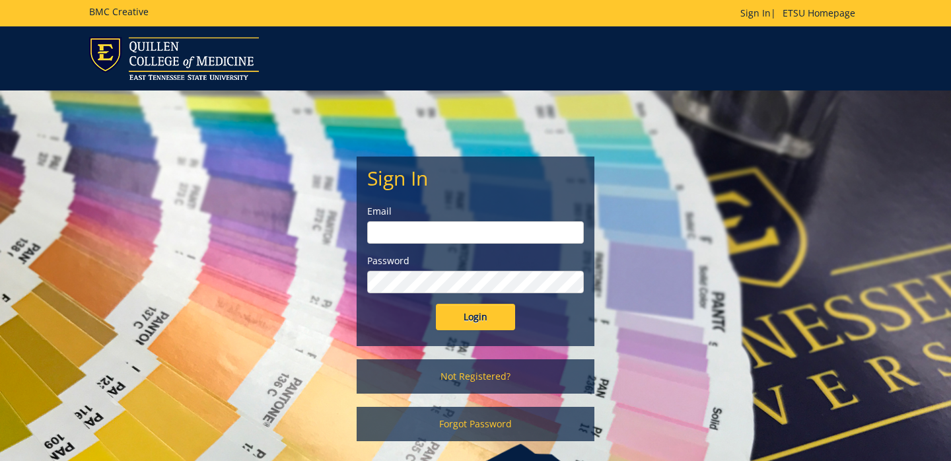 The height and width of the screenshot is (461, 951). Describe the element at coordinates (119, 11) in the screenshot. I see `h5: BMC Creative` at that location.